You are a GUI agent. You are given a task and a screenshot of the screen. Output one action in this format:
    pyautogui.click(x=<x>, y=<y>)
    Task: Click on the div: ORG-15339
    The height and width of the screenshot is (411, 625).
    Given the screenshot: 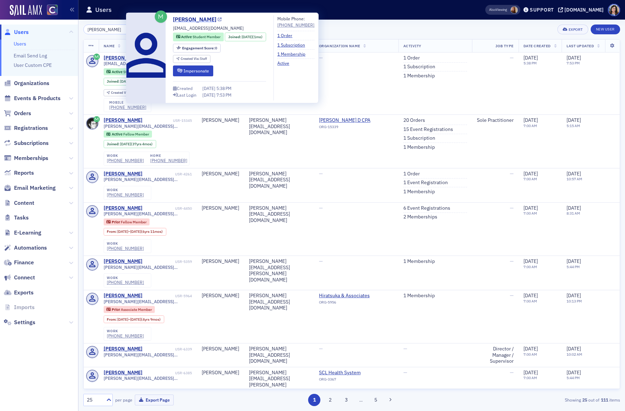 What is the action you would take?
    pyautogui.click(x=351, y=128)
    